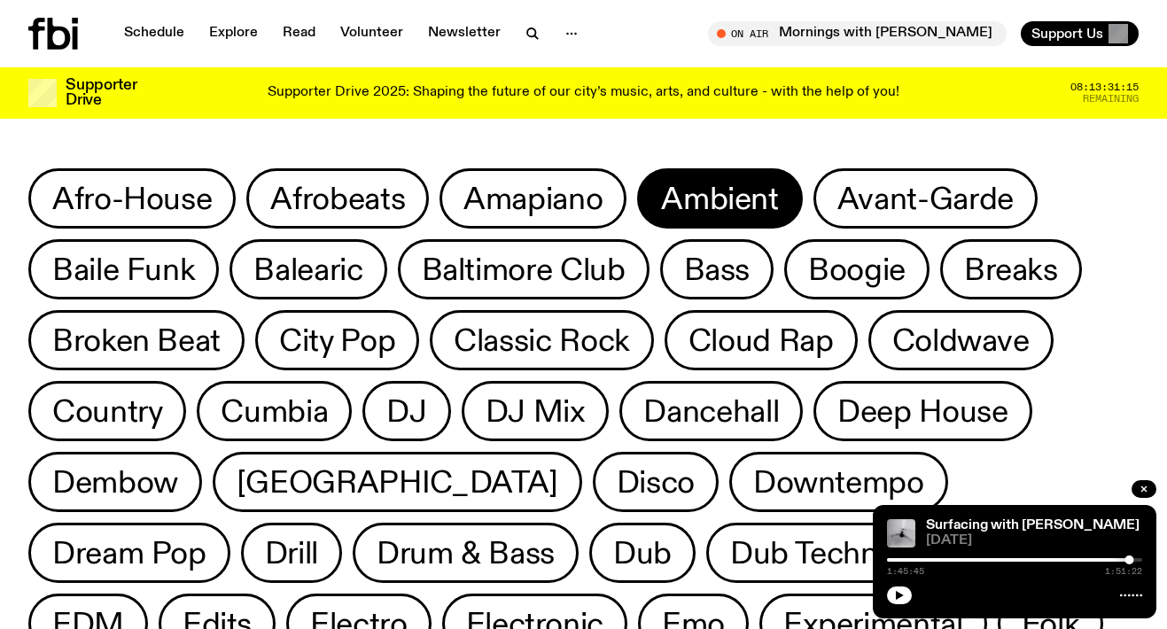 This screenshot has height=629, width=1167. I want to click on span: Downtempo, so click(838, 482).